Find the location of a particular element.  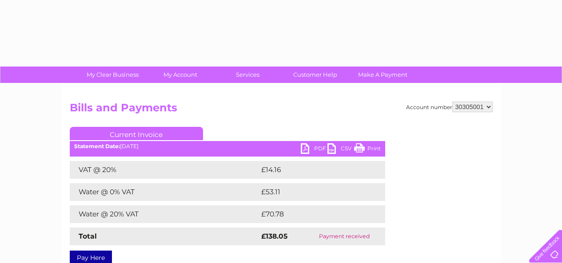

td: Water @ 20% VAT is located at coordinates (164, 215).